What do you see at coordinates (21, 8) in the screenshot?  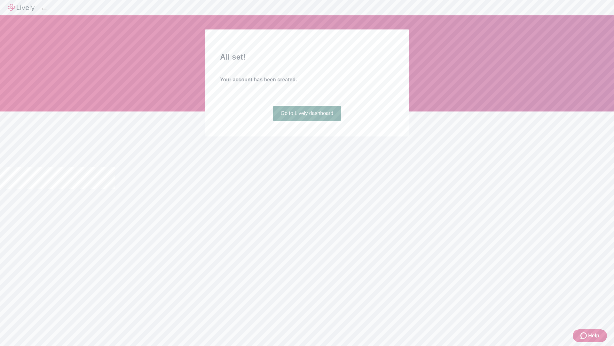 I see `img: Lively` at bounding box center [21, 8].